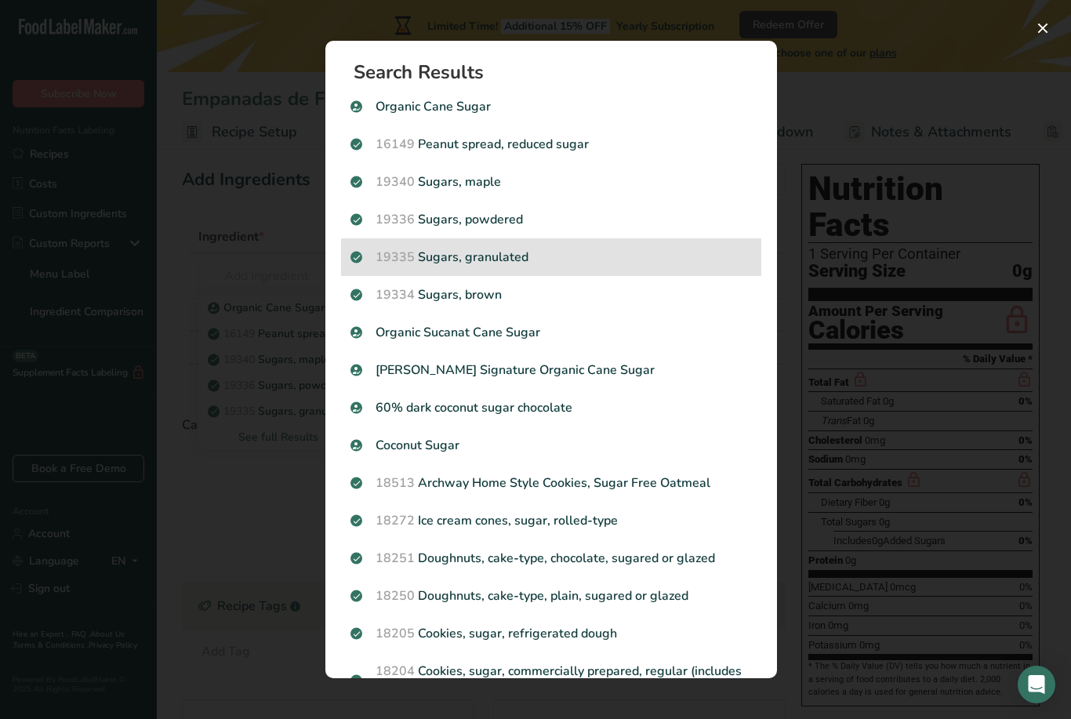  What do you see at coordinates (551, 295) in the screenshot?
I see `p: Sugars, brown` at bounding box center [551, 295].